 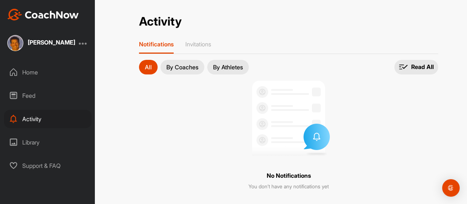 What do you see at coordinates (288, 175) in the screenshot?
I see `p: No Notifications` at bounding box center [288, 175].